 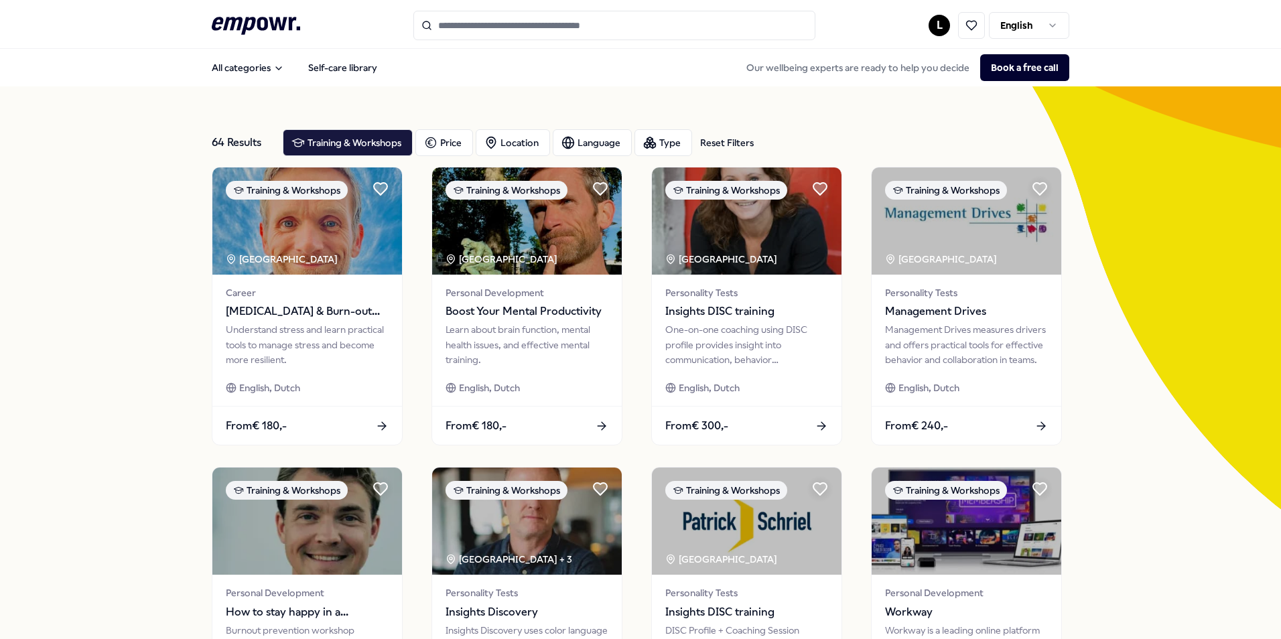 What do you see at coordinates (512, 143) in the screenshot?
I see `div: Location` at bounding box center [512, 143].